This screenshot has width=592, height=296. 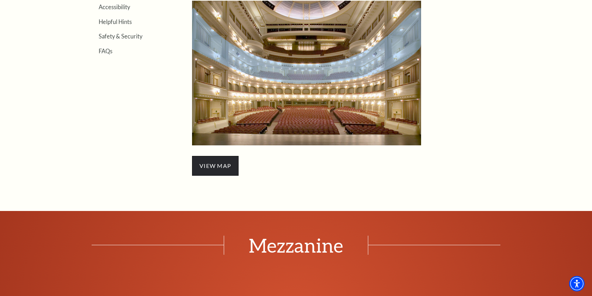 I want to click on span: view map, so click(x=215, y=166).